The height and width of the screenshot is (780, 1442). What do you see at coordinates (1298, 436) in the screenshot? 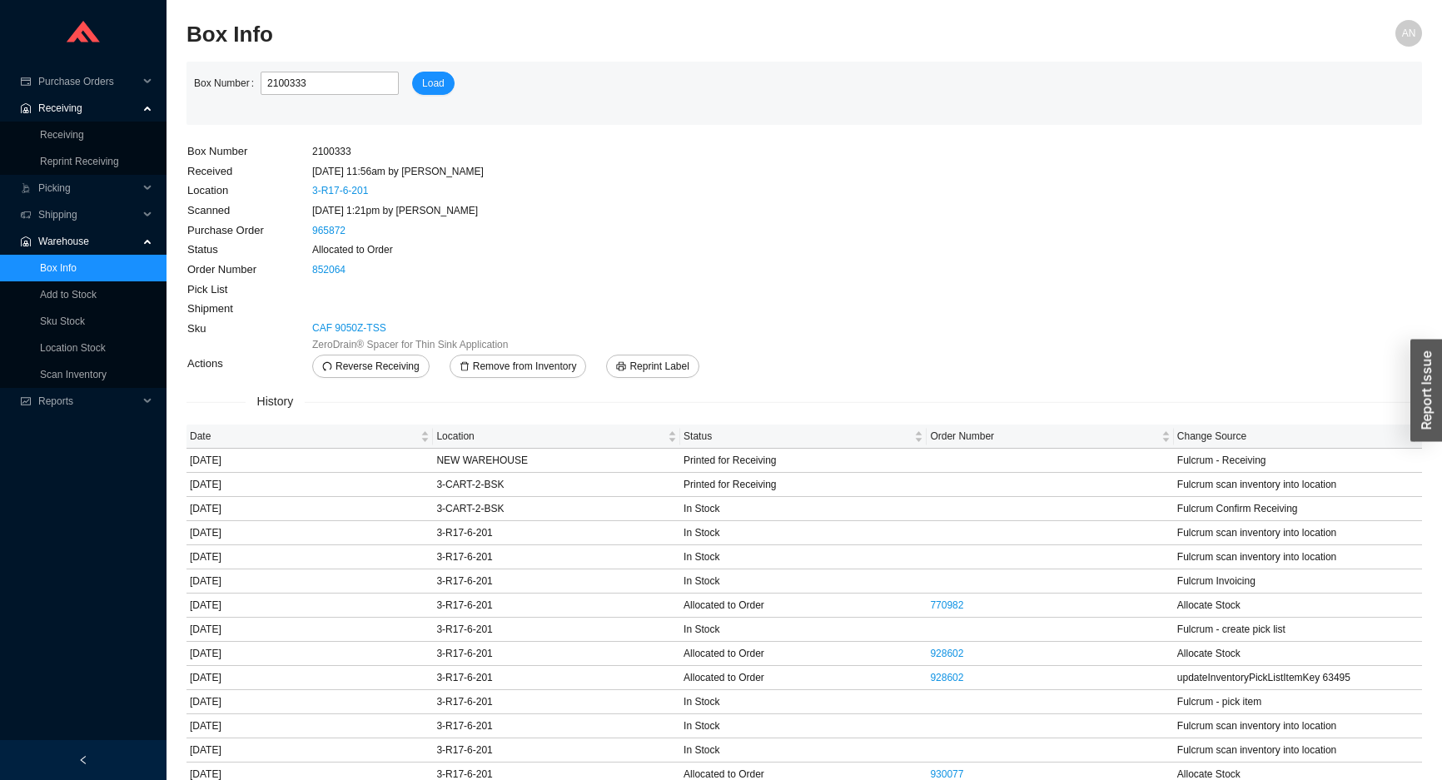
I see `th: Change Source sortable` at bounding box center [1298, 436].